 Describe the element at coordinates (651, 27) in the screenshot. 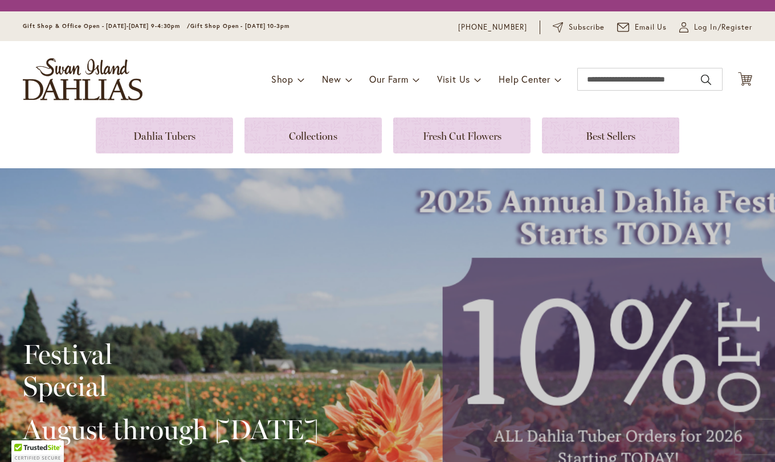

I see `span: Email Us` at that location.